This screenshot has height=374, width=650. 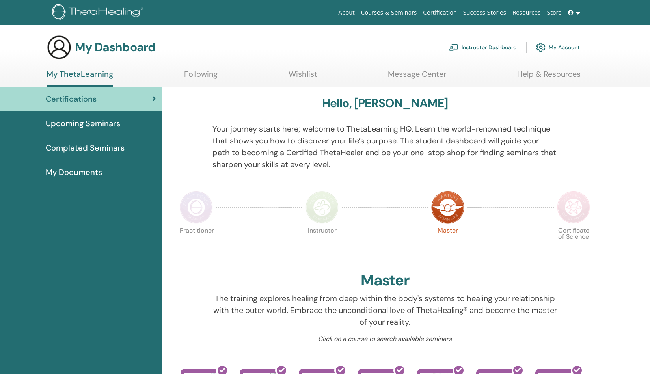 What do you see at coordinates (483, 47) in the screenshot?
I see `a: Instructor Dashboard` at bounding box center [483, 47].